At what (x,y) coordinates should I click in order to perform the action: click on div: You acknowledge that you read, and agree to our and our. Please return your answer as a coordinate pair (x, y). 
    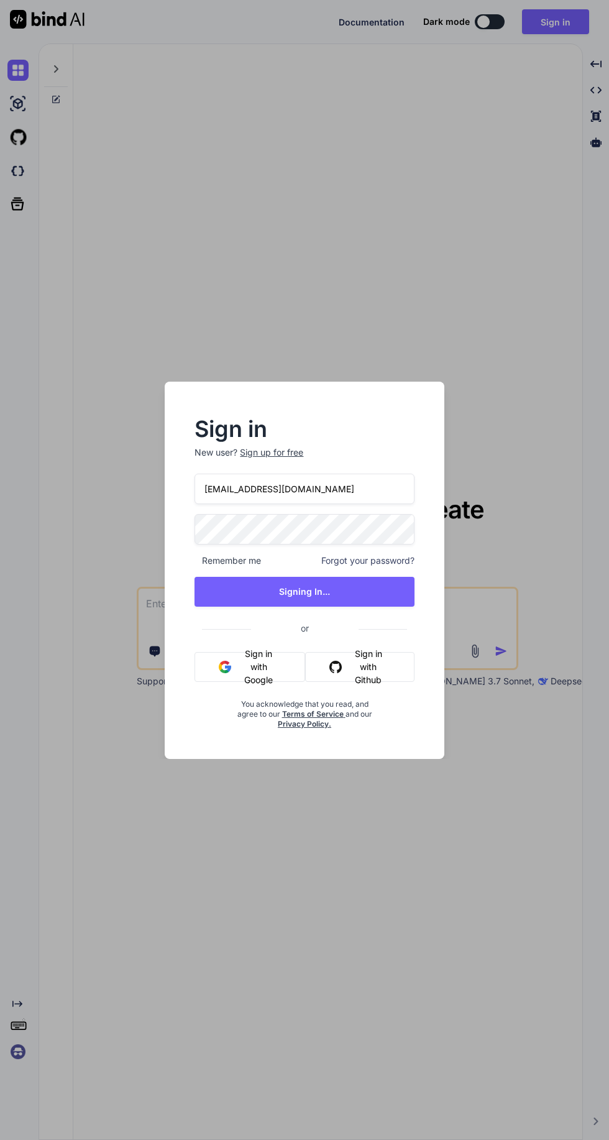
    Looking at the image, I should click on (304, 710).